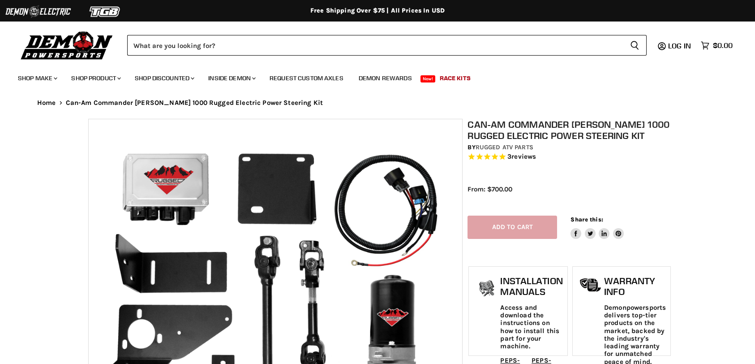 Image resolution: width=755 pixels, height=364 pixels. Describe the element at coordinates (306, 78) in the screenshot. I see `a: Request Custom Axles` at that location.